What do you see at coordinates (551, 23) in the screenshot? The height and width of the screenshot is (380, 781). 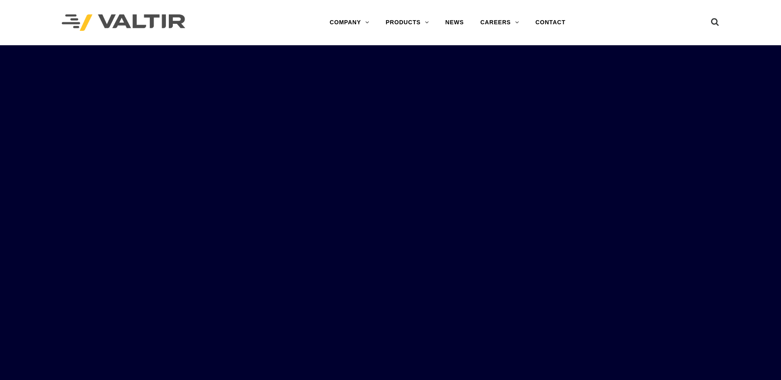 I see `a: CONTACT` at bounding box center [551, 23].